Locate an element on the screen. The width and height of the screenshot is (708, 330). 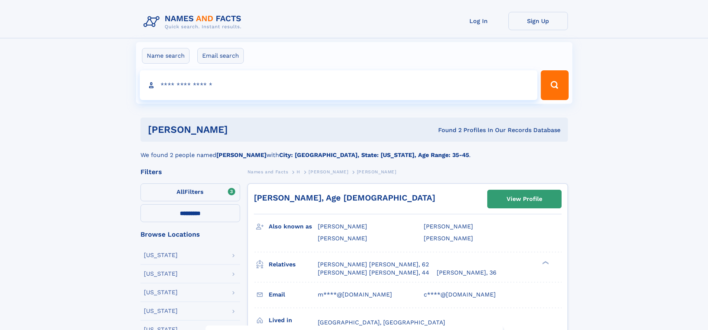
input: search input is located at coordinates (338, 85).